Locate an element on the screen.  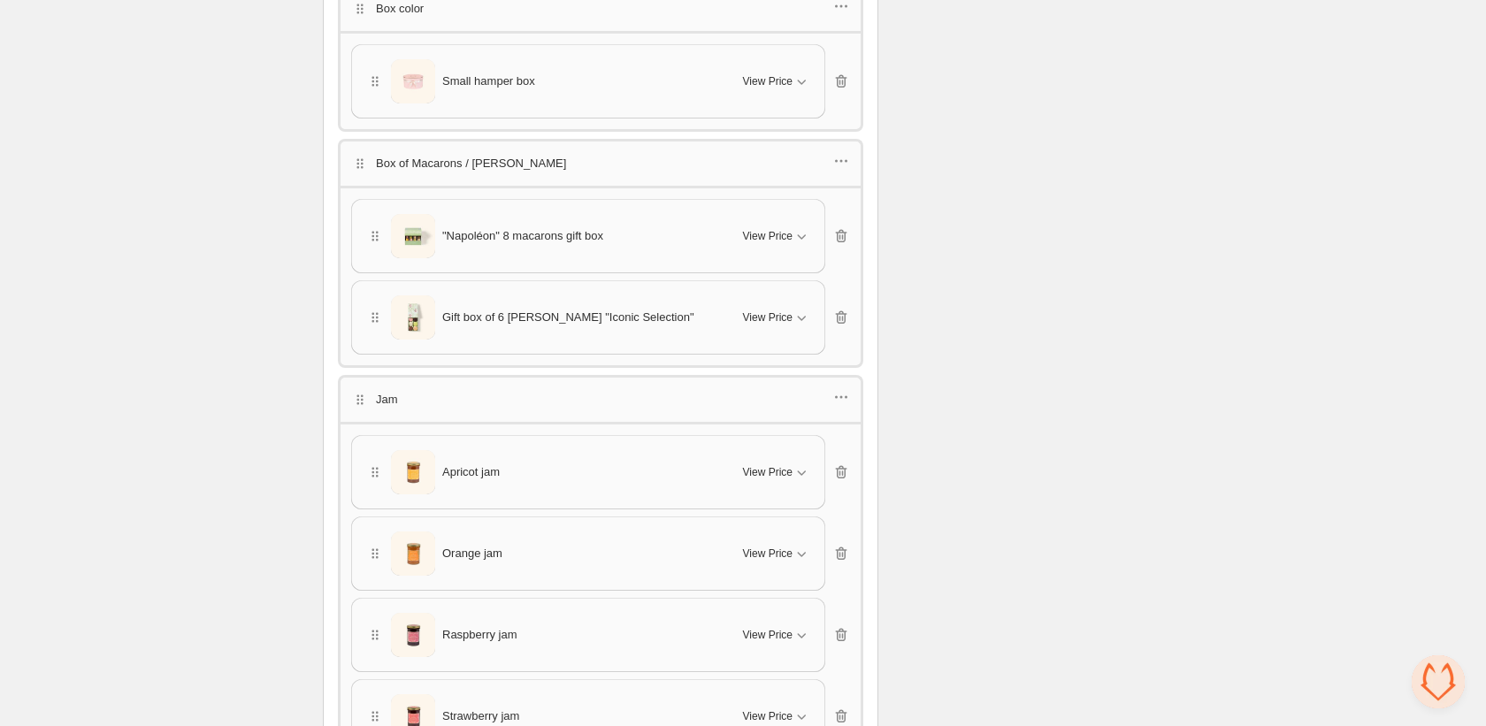
span: Strawberry jam is located at coordinates (480, 716).